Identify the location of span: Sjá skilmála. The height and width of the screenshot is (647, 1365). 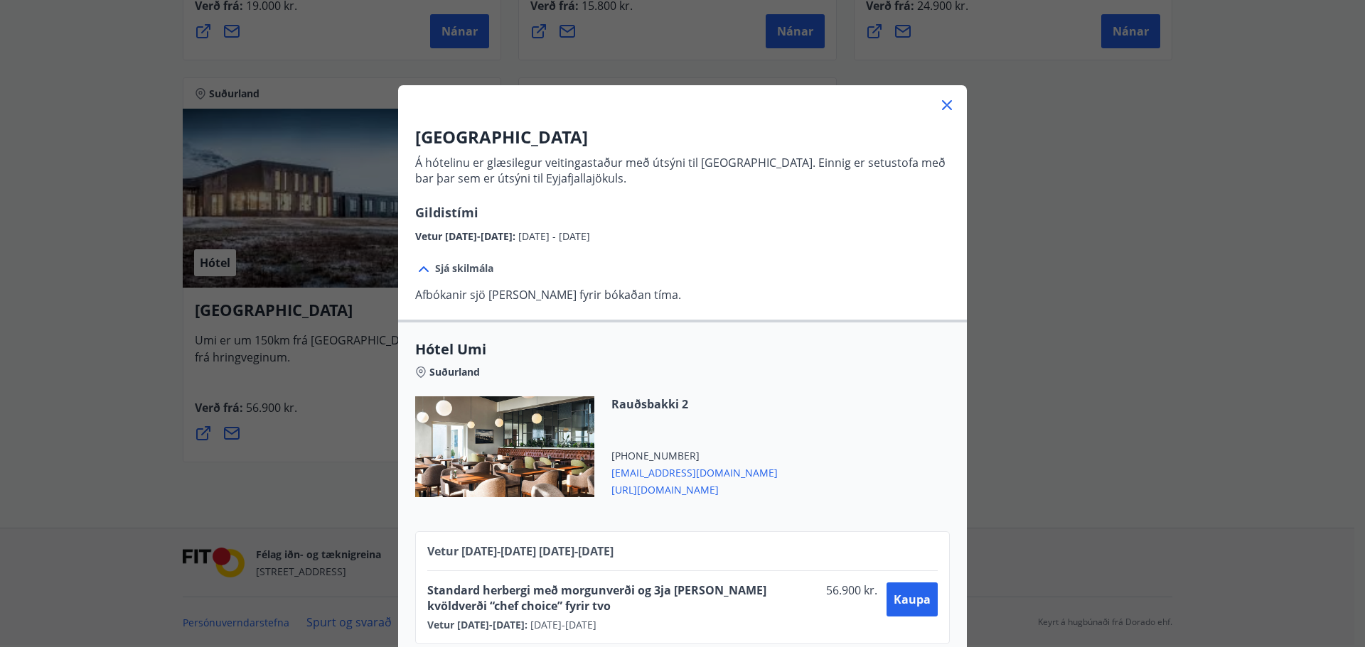
(464, 269).